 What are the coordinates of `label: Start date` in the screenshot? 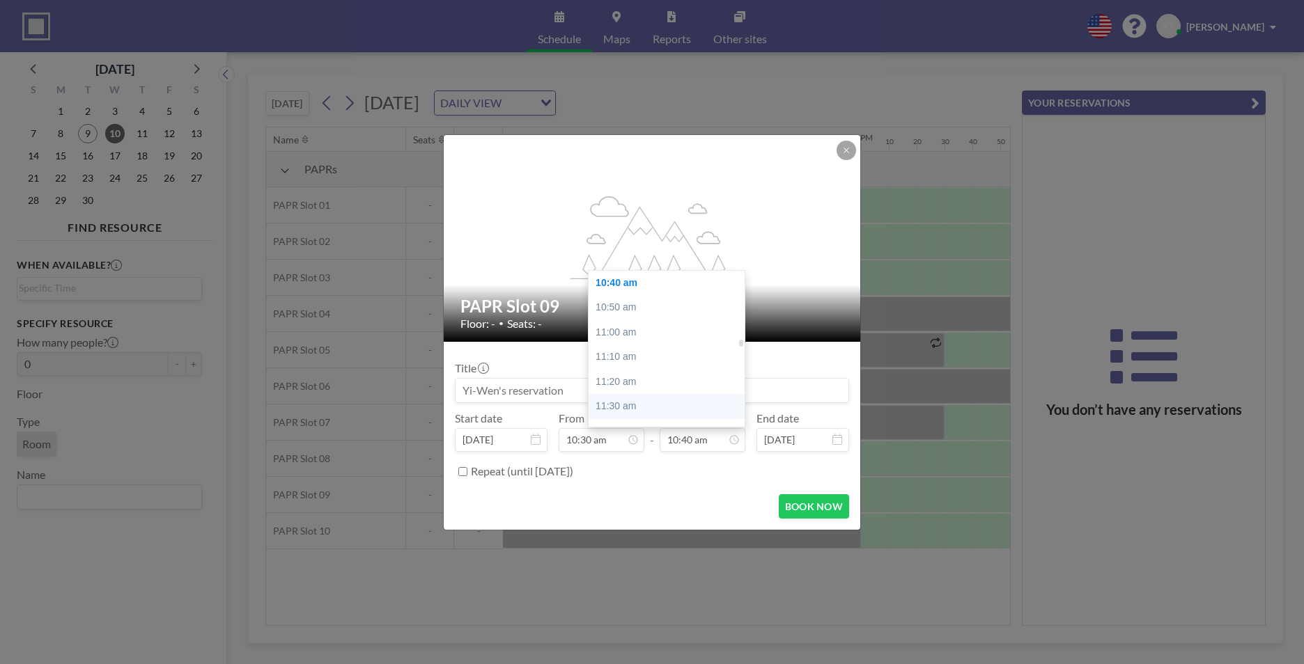 It's located at (478, 418).